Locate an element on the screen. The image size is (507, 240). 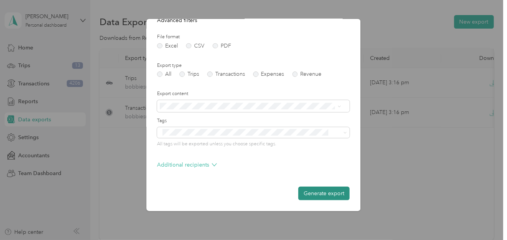
label: CSV is located at coordinates (195, 46).